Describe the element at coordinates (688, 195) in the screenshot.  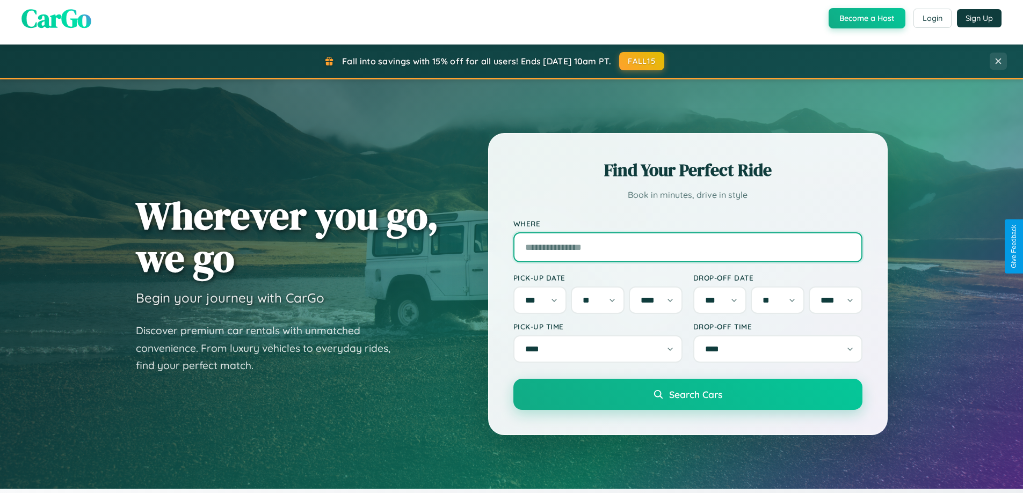
I see `p: Book in minutes, drive in style` at that location.